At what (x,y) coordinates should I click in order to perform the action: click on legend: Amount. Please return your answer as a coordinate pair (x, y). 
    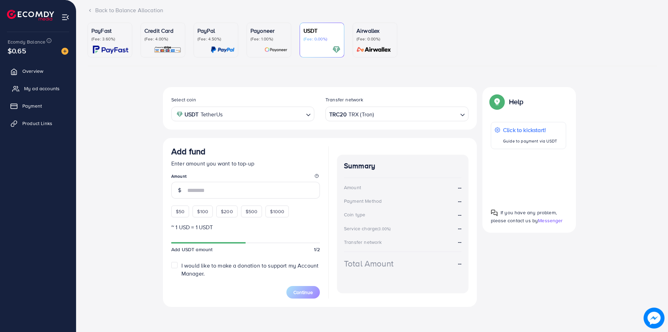
    Looking at the image, I should click on (246, 178).